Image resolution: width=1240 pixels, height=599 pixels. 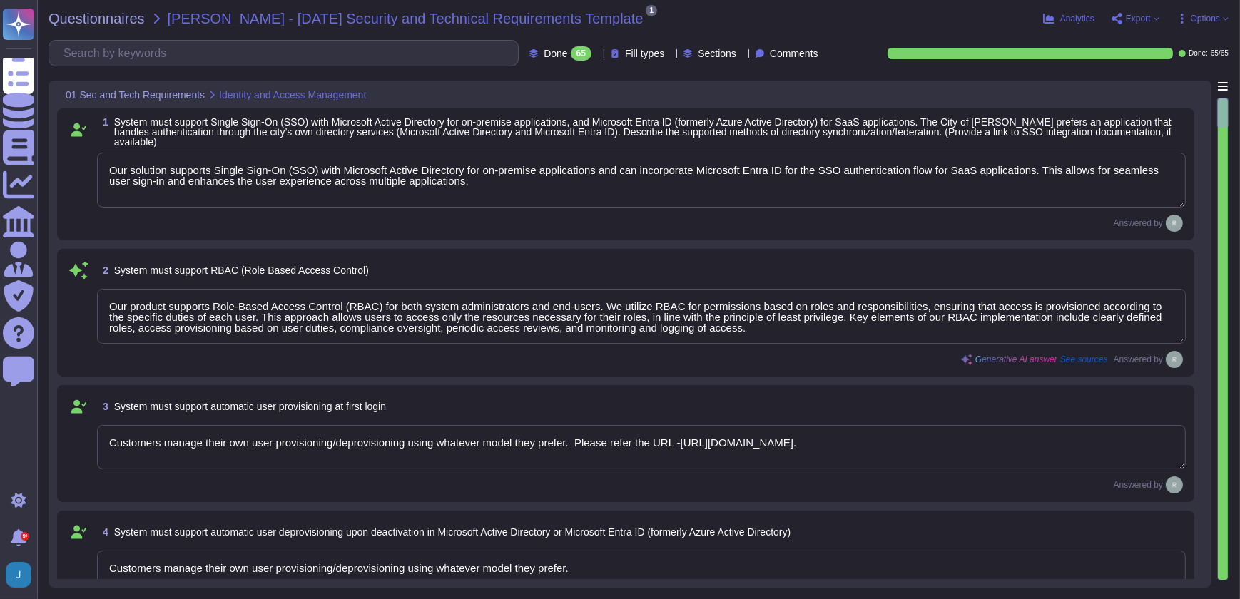 I want to click on span: See sources, so click(x=1084, y=360).